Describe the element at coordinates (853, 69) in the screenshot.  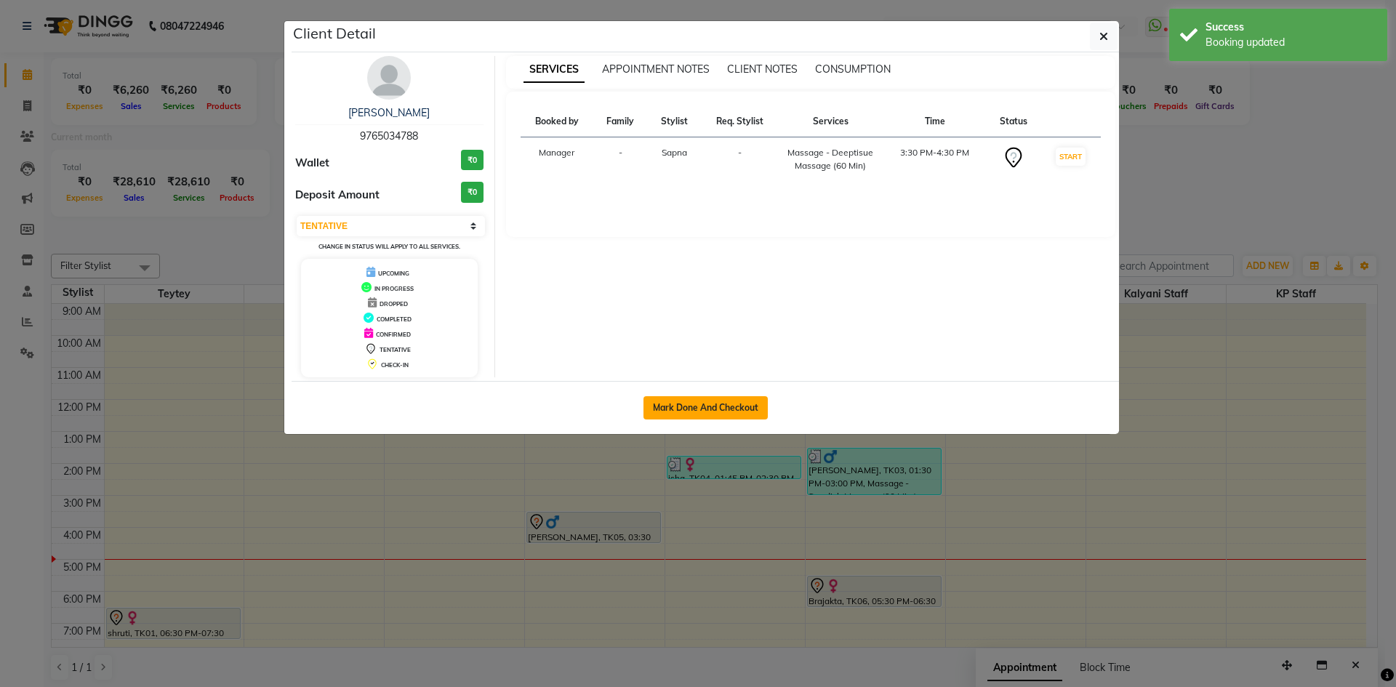
I see `span: CONSUMPTION` at that location.